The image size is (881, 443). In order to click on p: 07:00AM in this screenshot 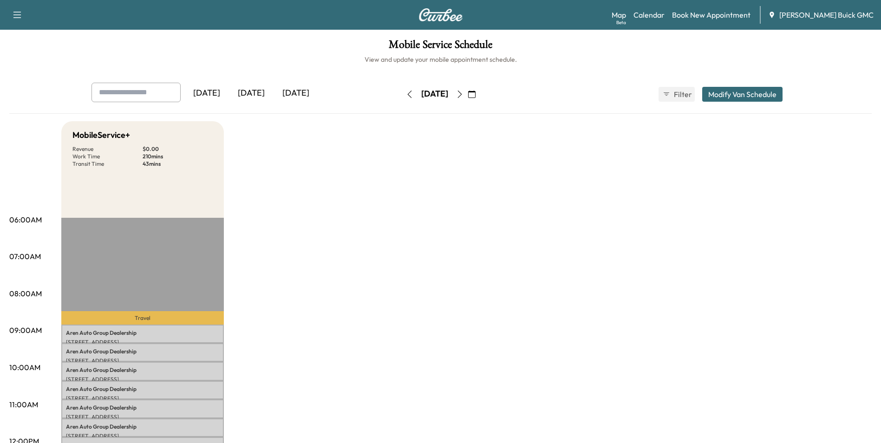, I will do `click(25, 257)`.